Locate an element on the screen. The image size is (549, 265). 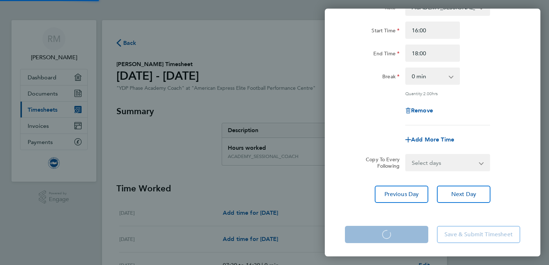
button: Previous Day is located at coordinates (401, 194).